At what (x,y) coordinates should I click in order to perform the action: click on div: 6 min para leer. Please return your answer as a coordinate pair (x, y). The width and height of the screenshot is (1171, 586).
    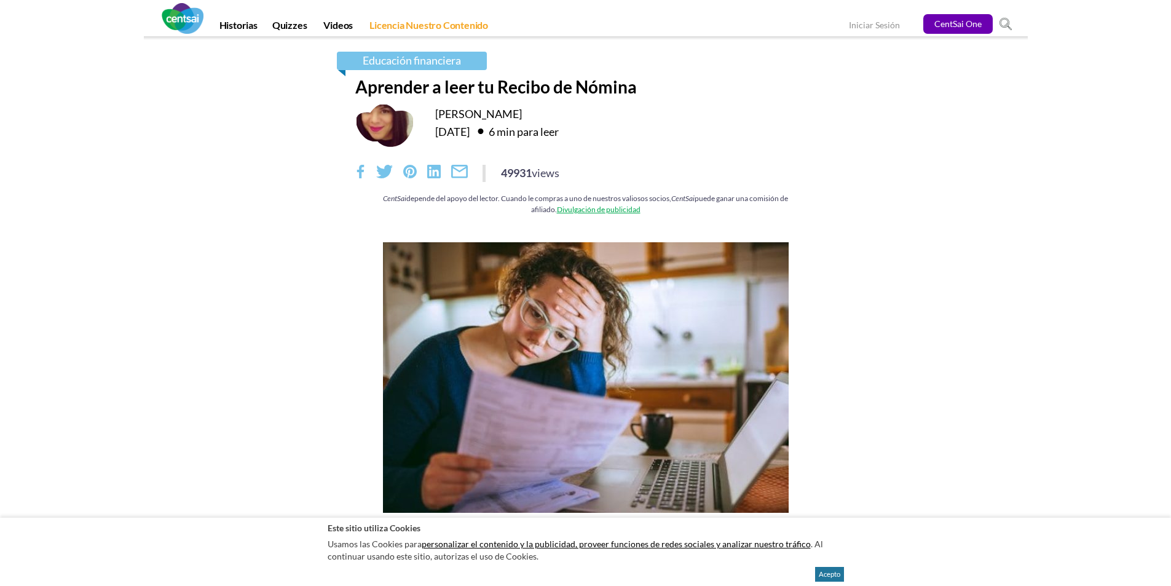
    Looking at the image, I should click on (515, 131).